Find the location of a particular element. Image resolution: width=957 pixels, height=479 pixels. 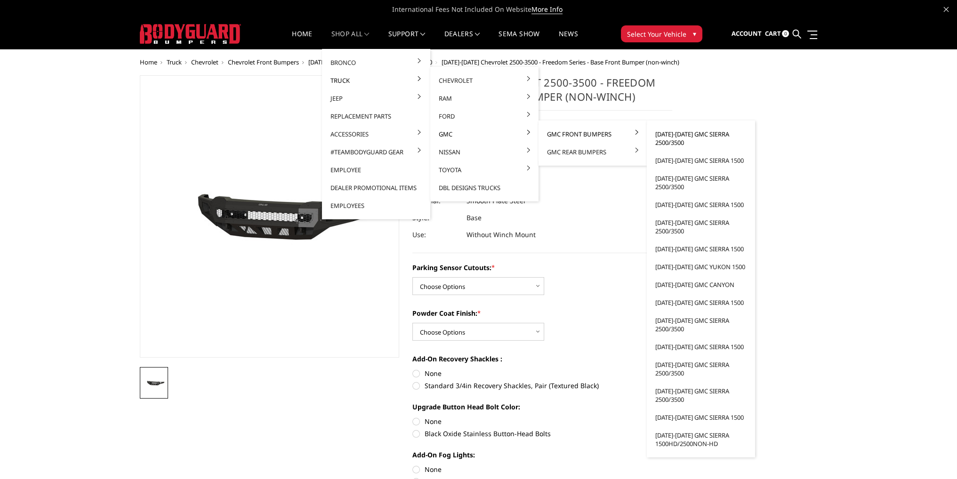

span: Chevrolet is located at coordinates (205, 62).